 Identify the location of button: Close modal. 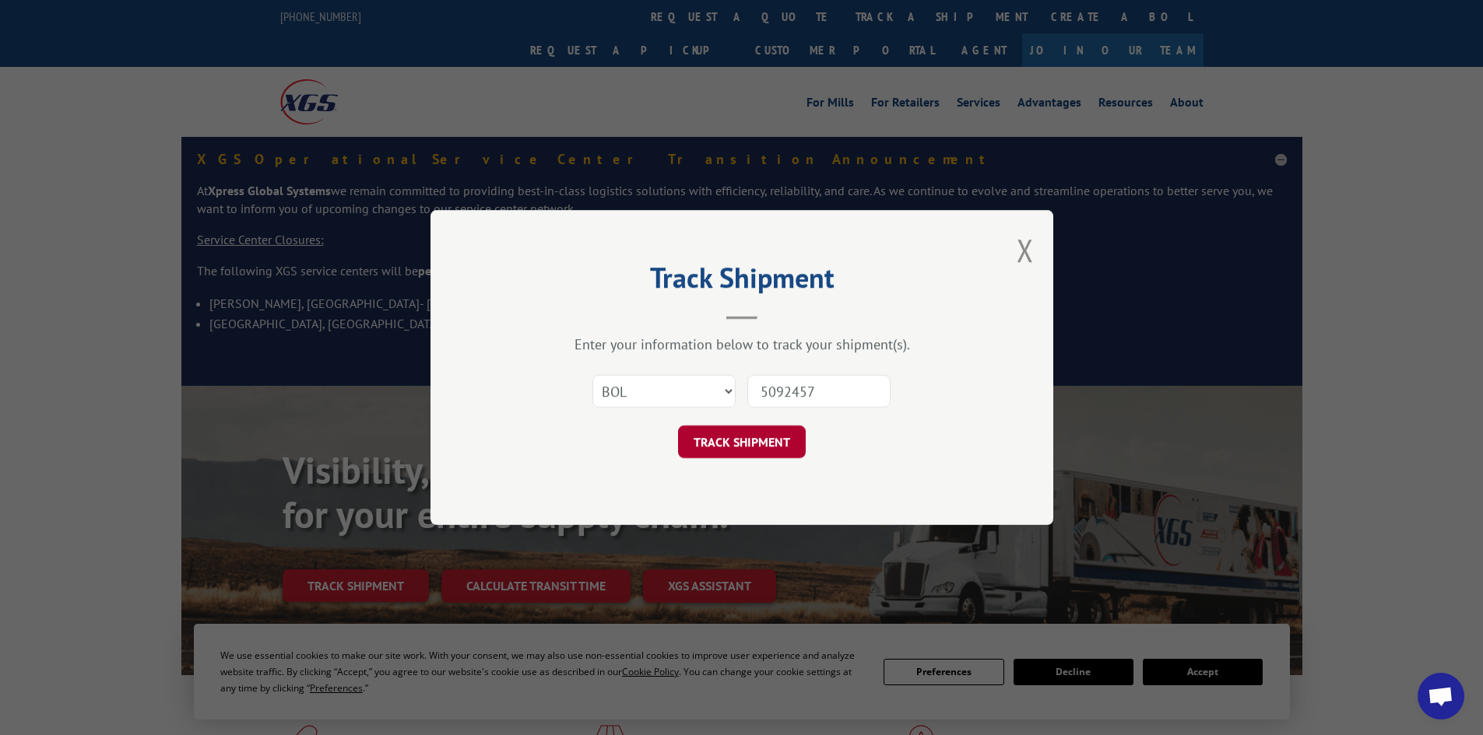
(1025, 250).